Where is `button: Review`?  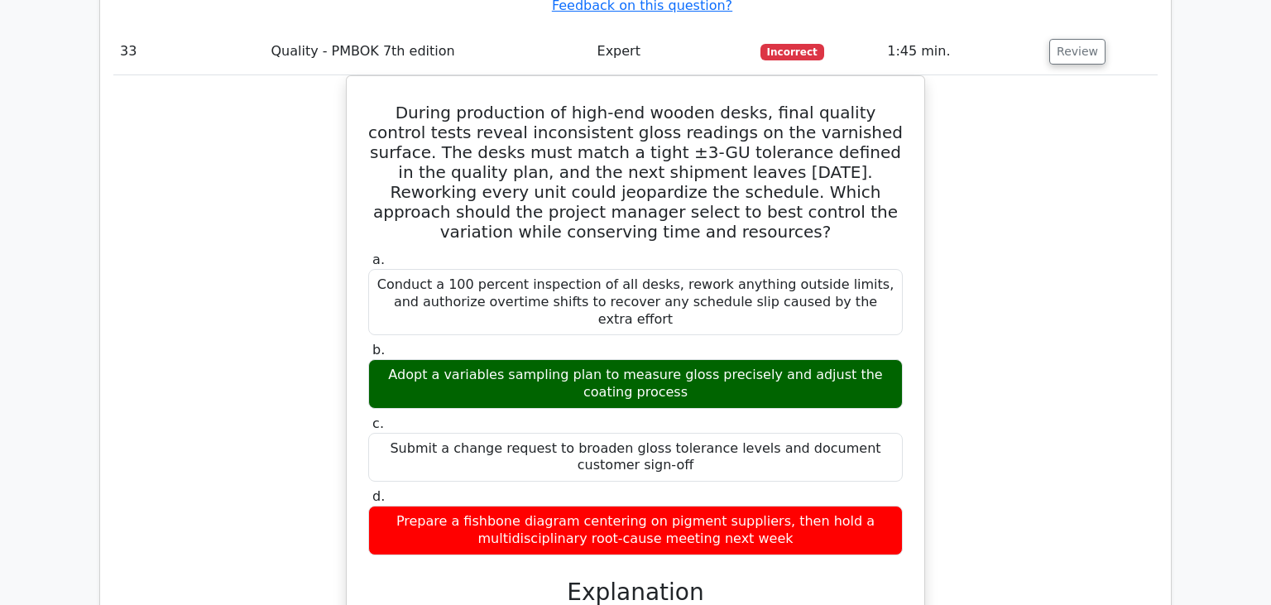
button: Review is located at coordinates (1077, 51).